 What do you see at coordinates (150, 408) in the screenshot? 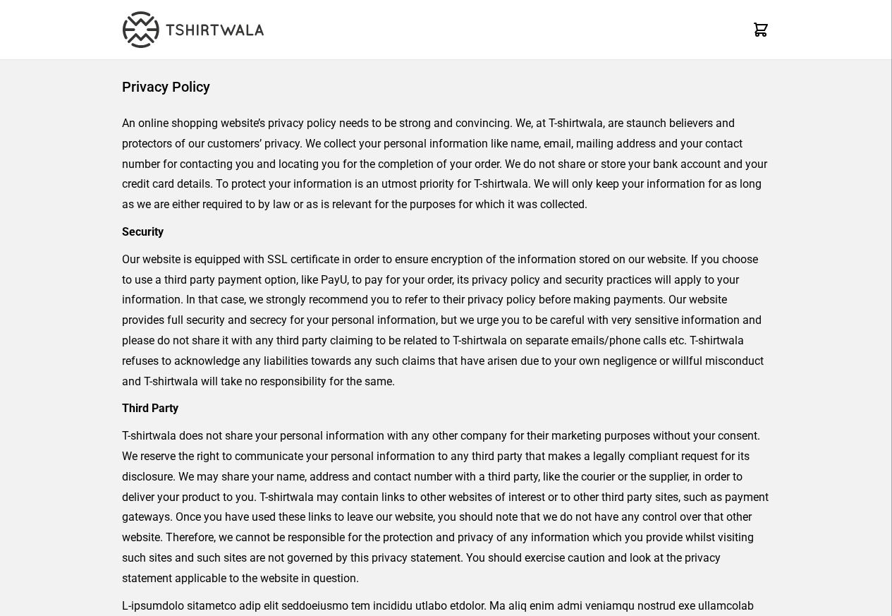
I see `strong: Third Party` at bounding box center [150, 408].